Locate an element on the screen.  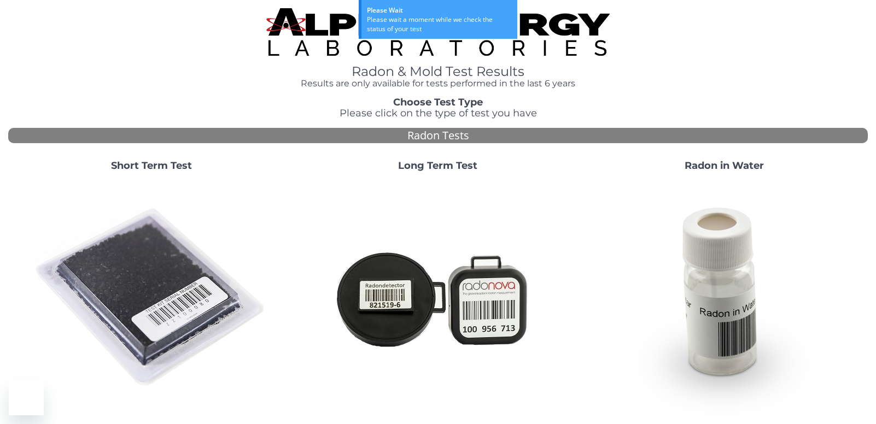
h1: Radon & Mold Test Results is located at coordinates (438, 72).